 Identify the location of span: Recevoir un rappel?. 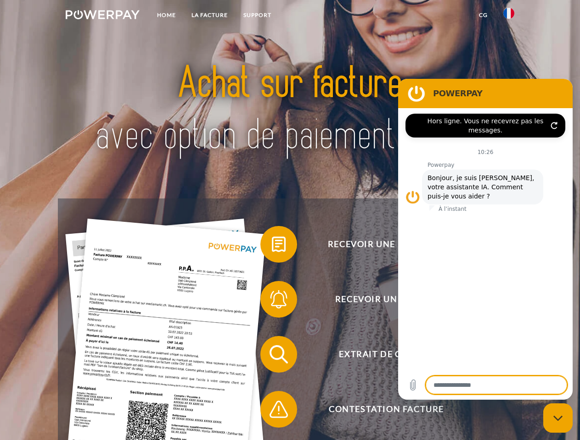
(386, 300).